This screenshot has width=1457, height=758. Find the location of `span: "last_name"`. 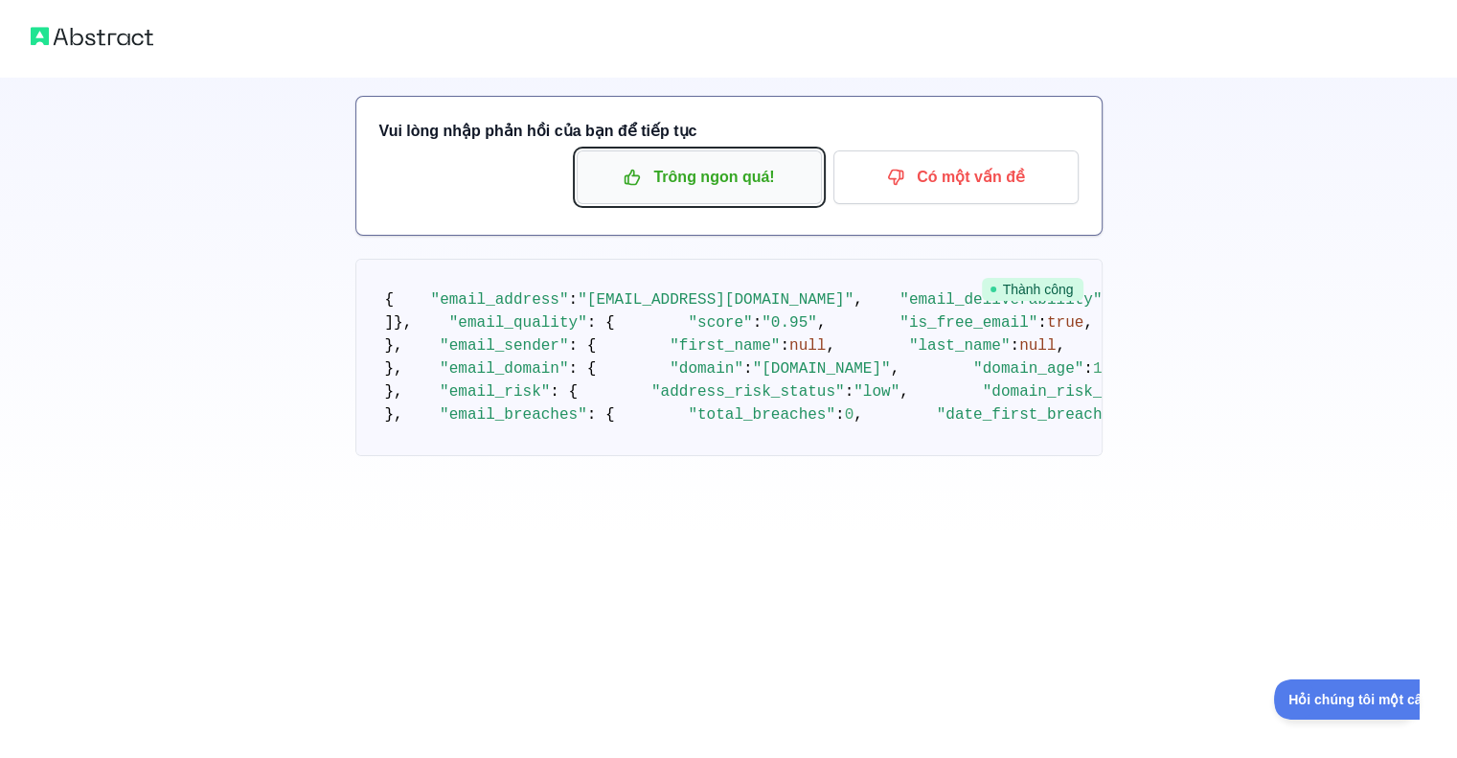

span: "last_name" is located at coordinates (960, 346).